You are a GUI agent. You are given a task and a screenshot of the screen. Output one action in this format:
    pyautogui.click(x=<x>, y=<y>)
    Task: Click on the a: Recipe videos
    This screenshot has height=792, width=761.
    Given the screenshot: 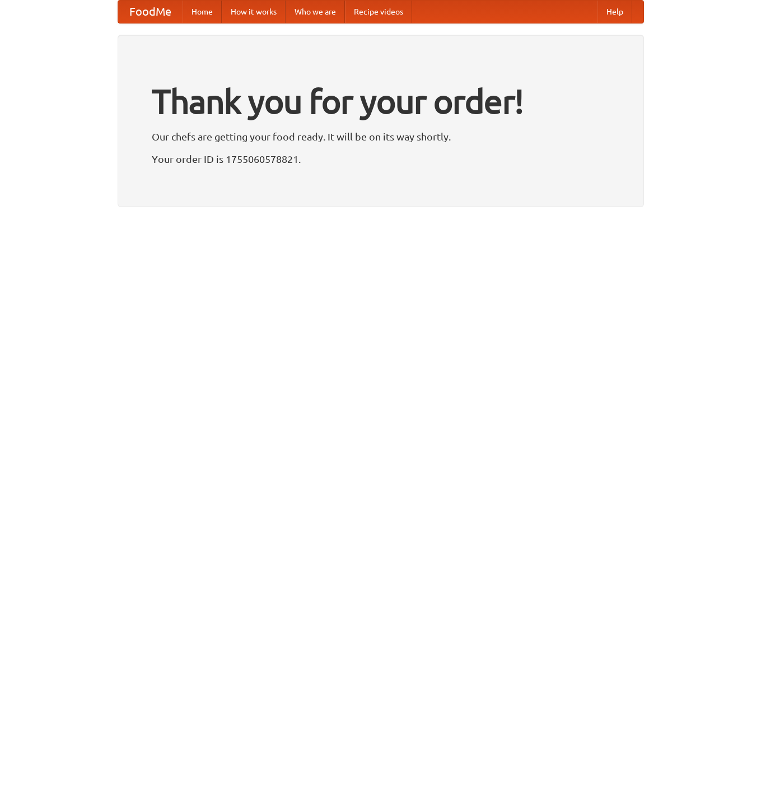 What is the action you would take?
    pyautogui.click(x=378, y=12)
    